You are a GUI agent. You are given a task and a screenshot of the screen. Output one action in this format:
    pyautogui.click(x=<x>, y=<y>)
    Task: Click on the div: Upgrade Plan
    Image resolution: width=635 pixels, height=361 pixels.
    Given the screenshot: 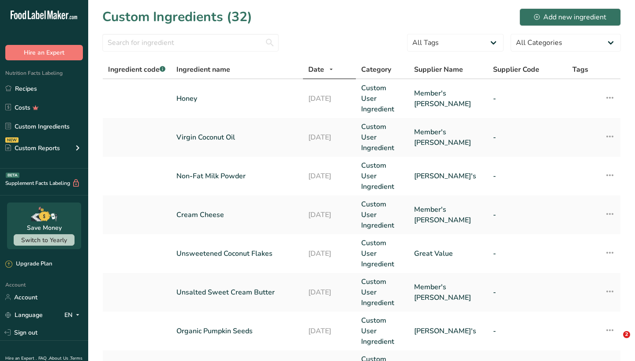 What is the action you would take?
    pyautogui.click(x=29, y=264)
    